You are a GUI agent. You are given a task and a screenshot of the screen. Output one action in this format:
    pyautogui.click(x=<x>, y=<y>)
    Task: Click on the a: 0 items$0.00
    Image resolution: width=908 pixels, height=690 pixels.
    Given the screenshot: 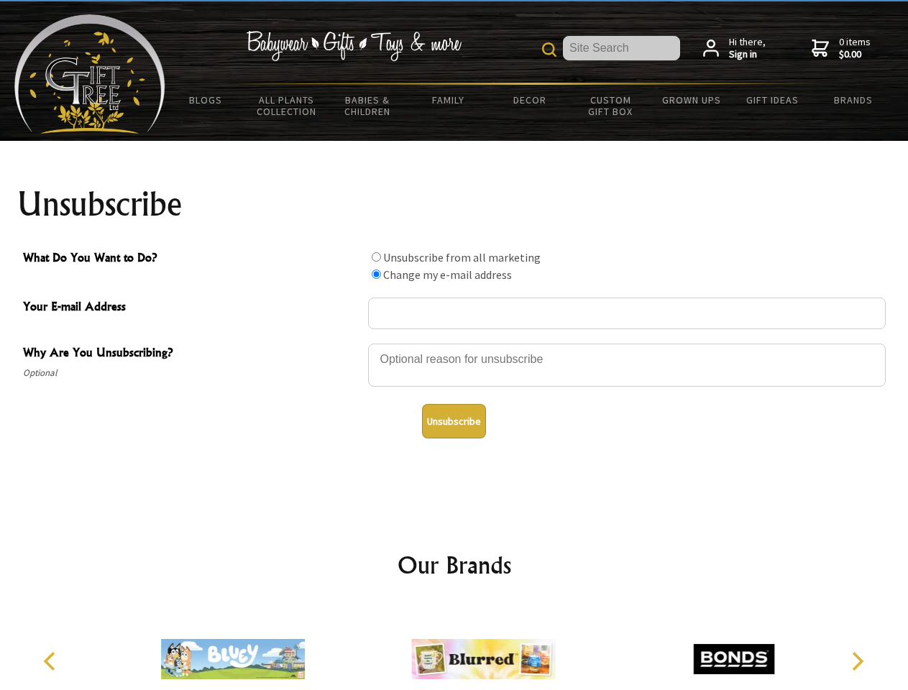 What is the action you would take?
    pyautogui.click(x=841, y=48)
    